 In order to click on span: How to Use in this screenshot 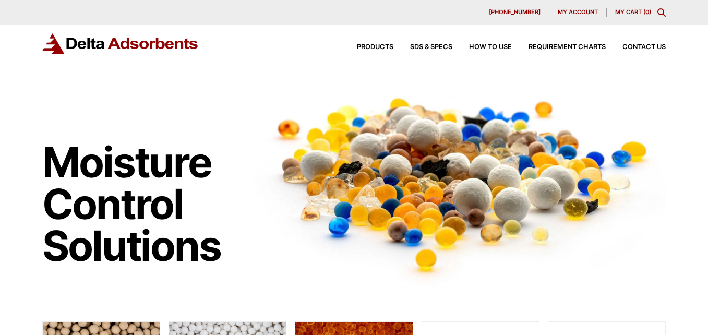, I will do `click(491, 47)`.